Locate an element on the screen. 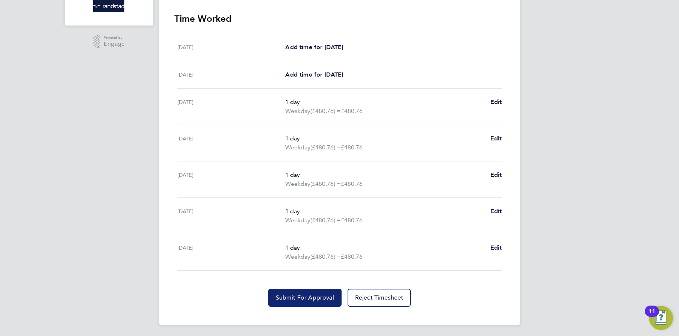  div: 11 is located at coordinates (652, 316).